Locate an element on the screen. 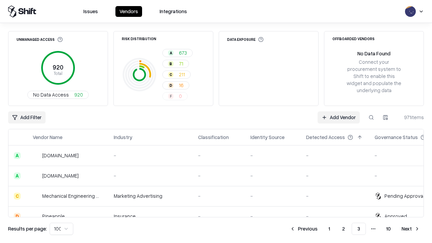 The width and height of the screenshot is (432, 243). button: D16 is located at coordinates (176, 85).